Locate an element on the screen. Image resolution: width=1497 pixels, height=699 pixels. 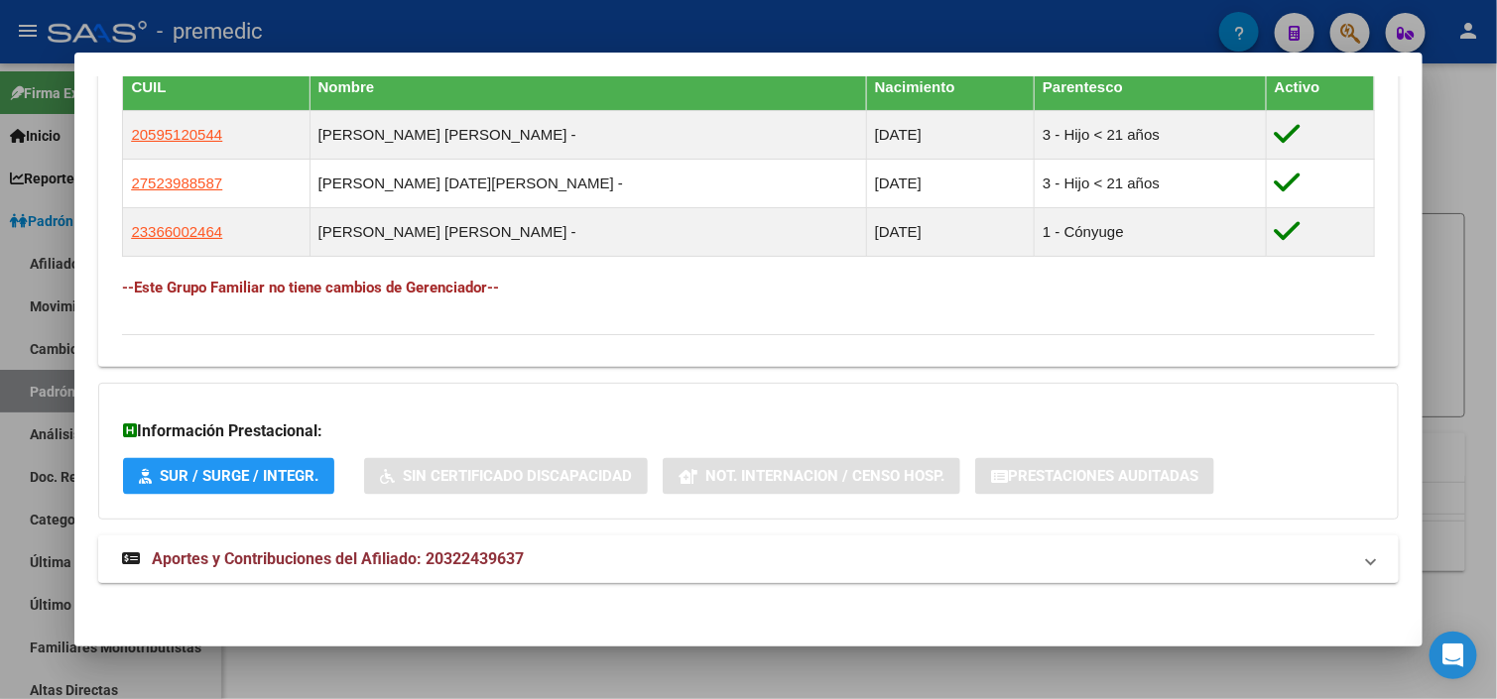
span: Aportes y Contribuciones del Afiliado: 20322439637 is located at coordinates (337, 558).